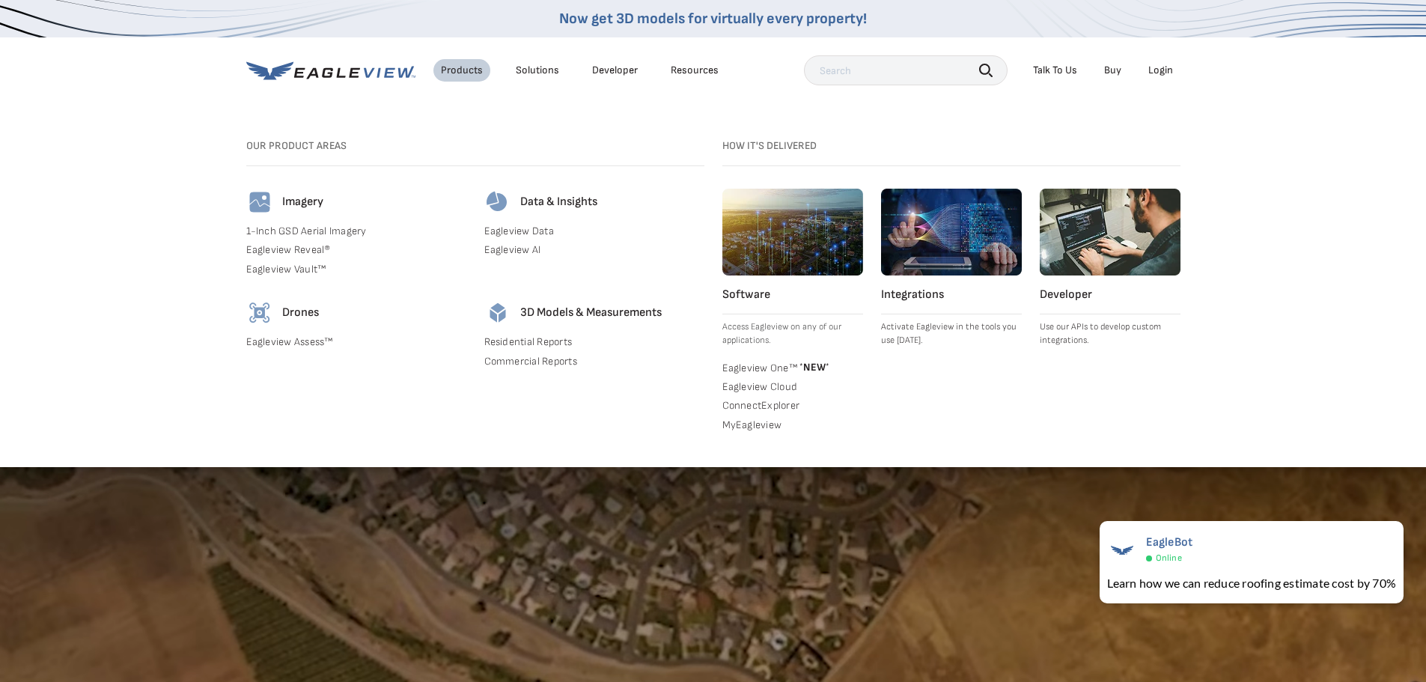  I want to click on img: imagery-icon.svg, so click(260, 202).